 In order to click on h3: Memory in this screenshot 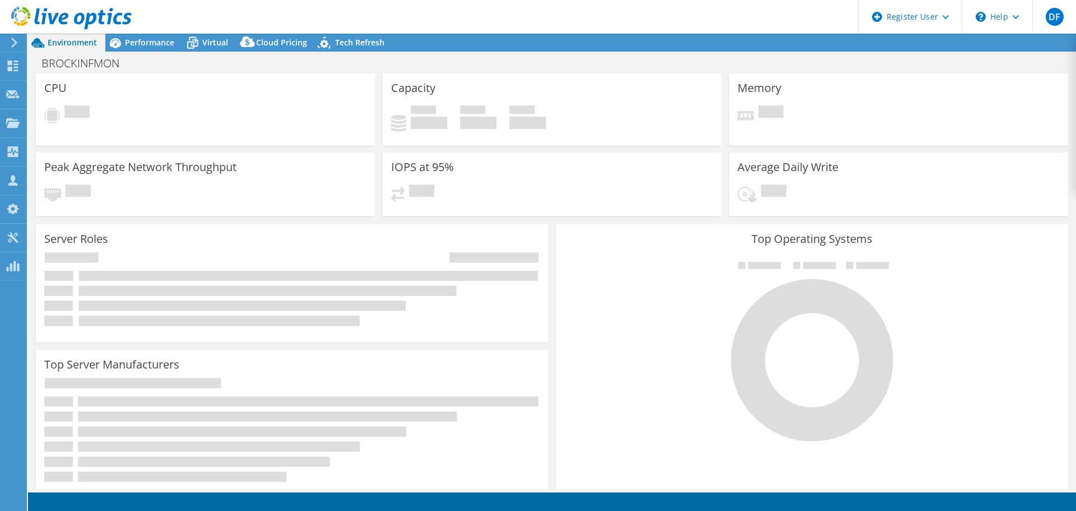, I will do `click(760, 88)`.